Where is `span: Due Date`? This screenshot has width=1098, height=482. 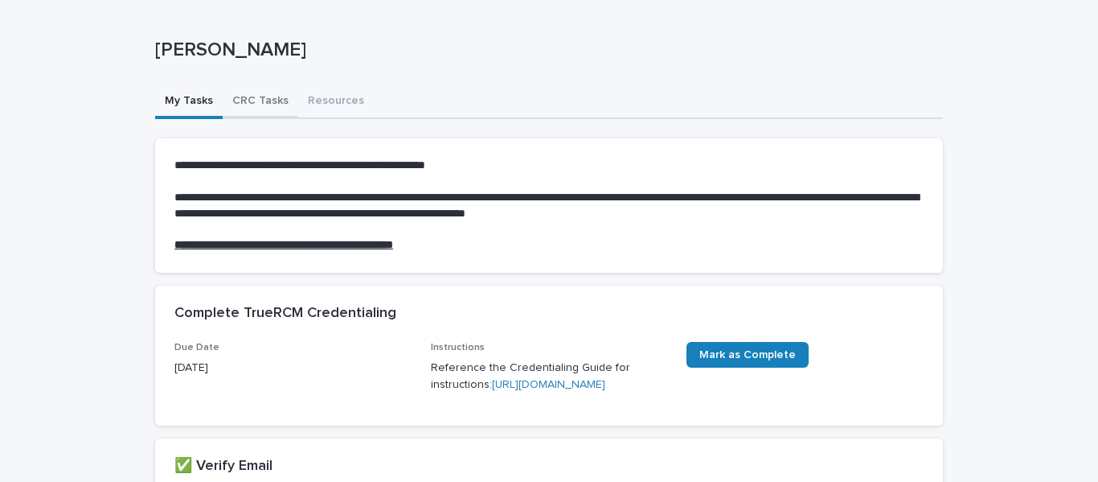
span: Due Date is located at coordinates (197, 347).